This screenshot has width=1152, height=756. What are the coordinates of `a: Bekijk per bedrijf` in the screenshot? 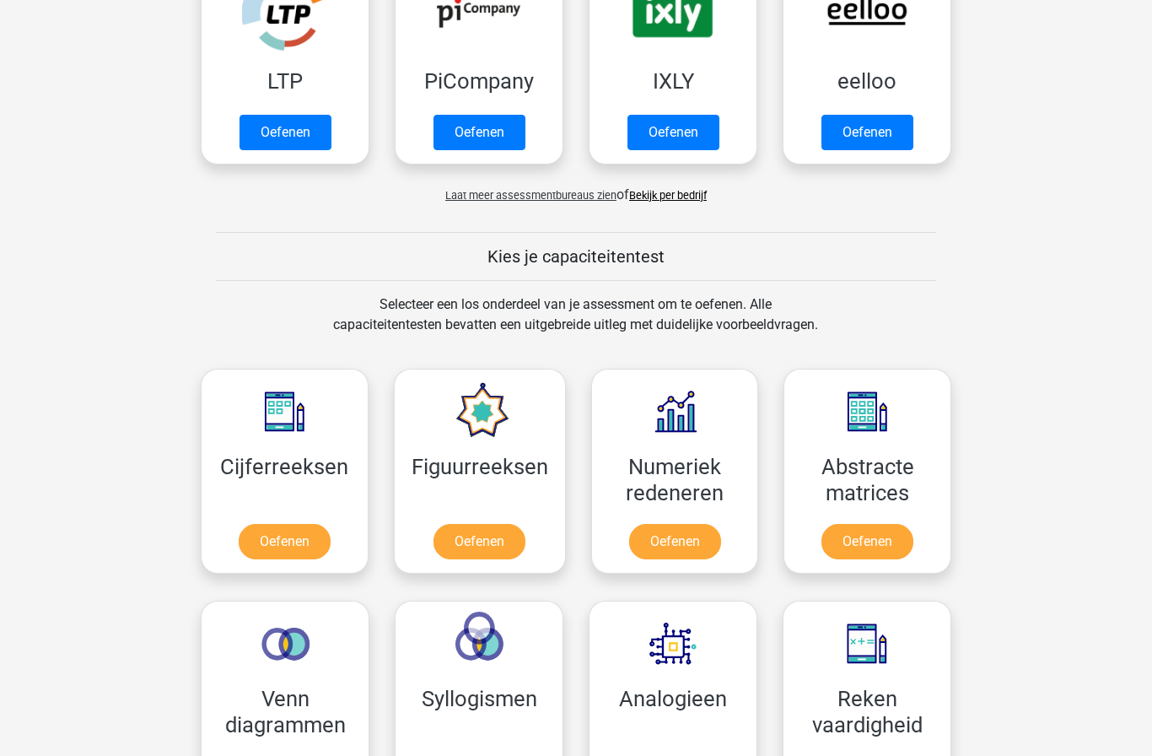 It's located at (668, 195).